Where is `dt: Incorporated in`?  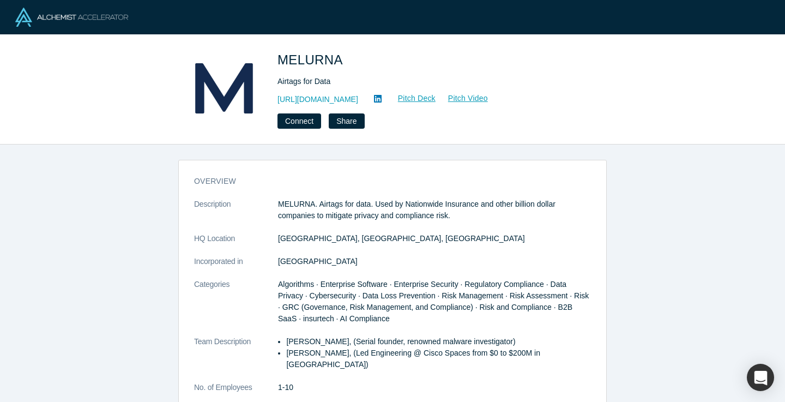
dt: Incorporated in is located at coordinates (236, 267).